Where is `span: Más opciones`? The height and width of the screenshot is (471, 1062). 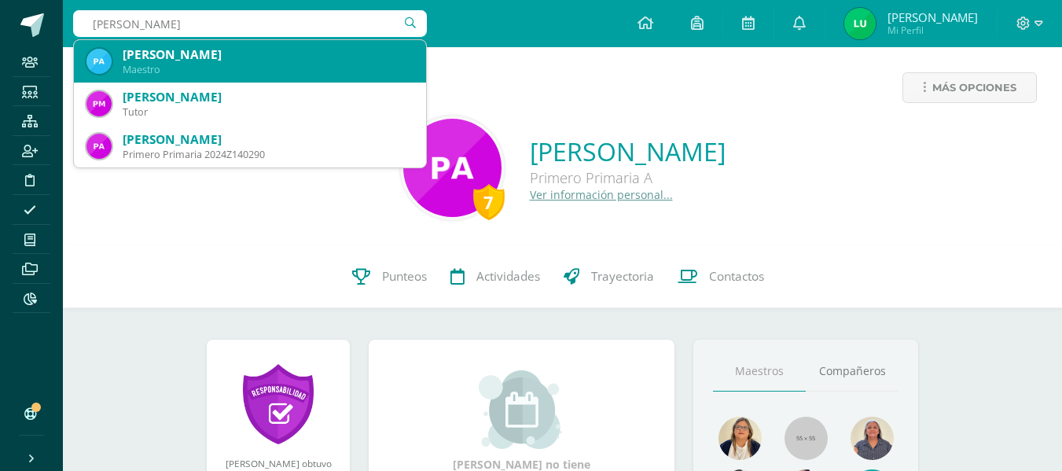
span: Más opciones is located at coordinates (974, 87).